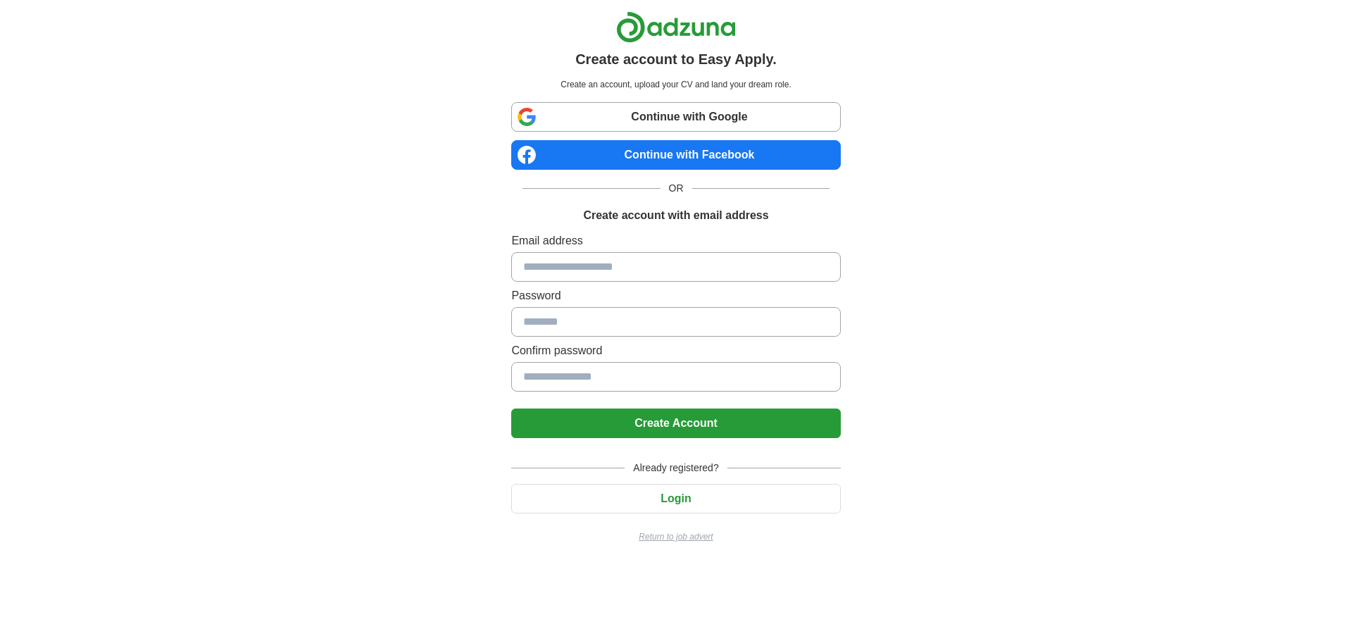  What do you see at coordinates (676, 27) in the screenshot?
I see `img: Adzuna logo` at bounding box center [676, 27].